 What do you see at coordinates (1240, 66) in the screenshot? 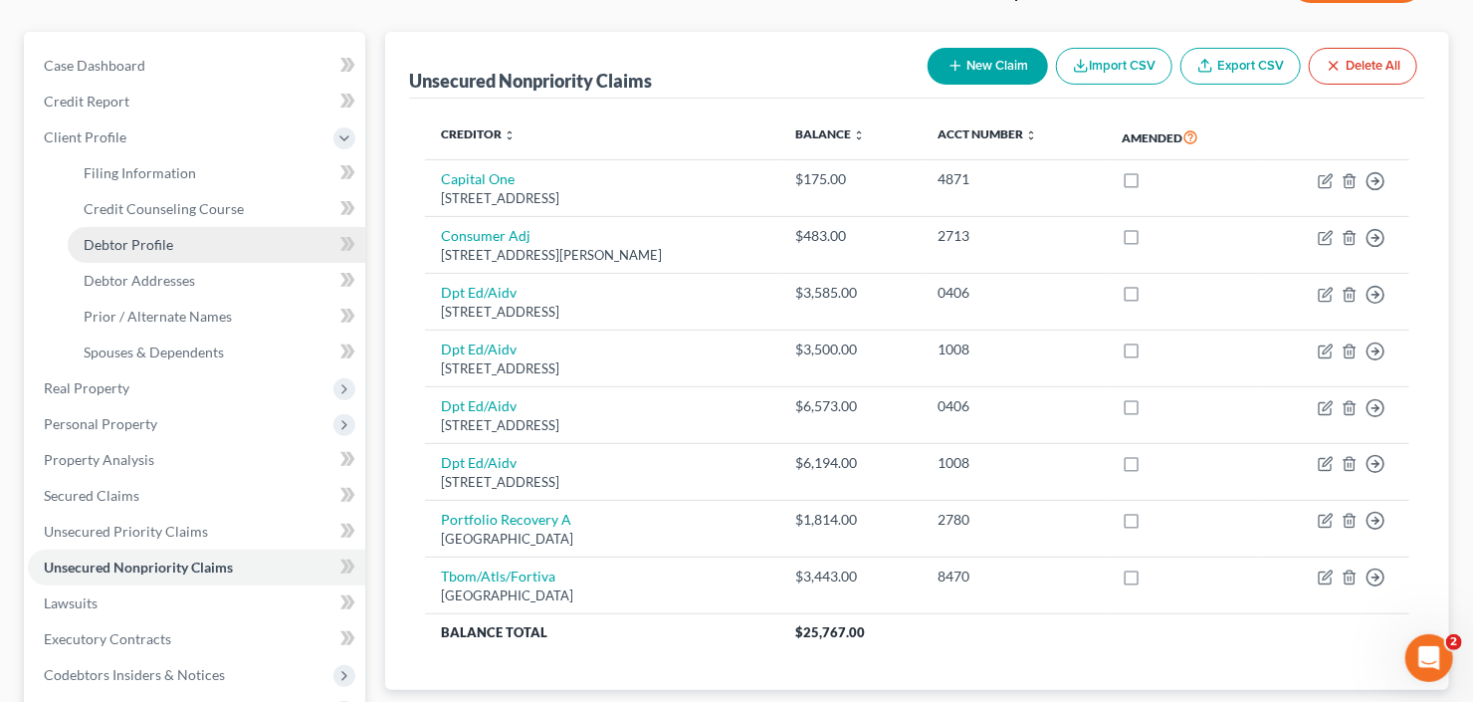
I see `a: Export CSV` at bounding box center [1240, 66].